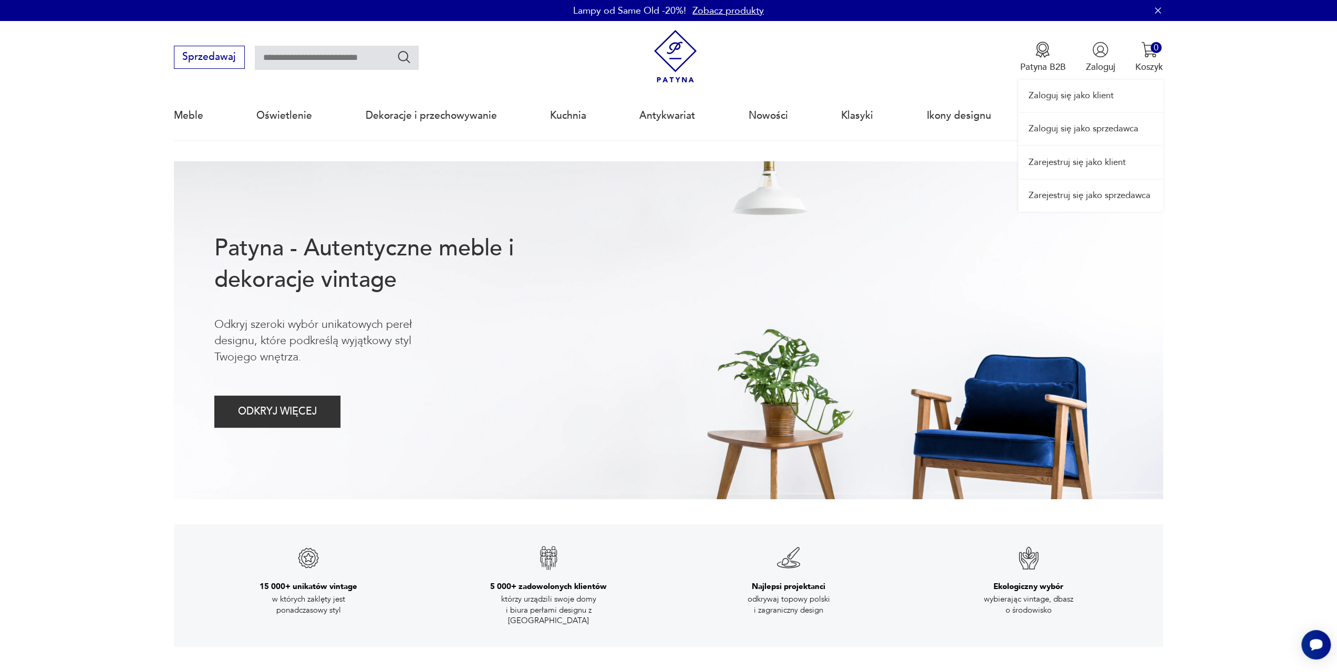  What do you see at coordinates (958, 116) in the screenshot?
I see `a: Ikony designu` at bounding box center [958, 116].